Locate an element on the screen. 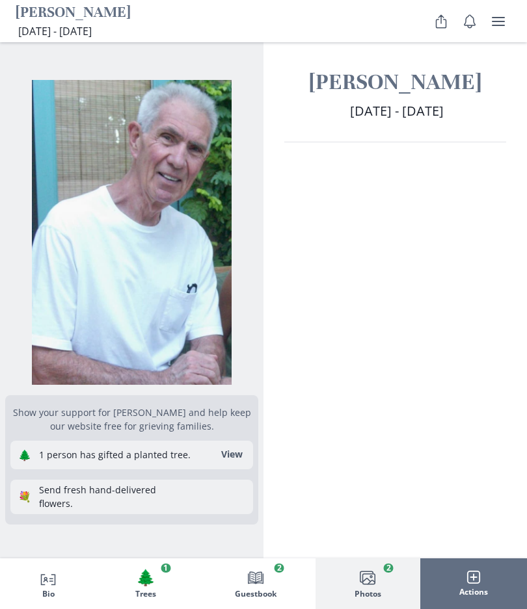 The image size is (527, 609). span: 1 is located at coordinates (165, 569).